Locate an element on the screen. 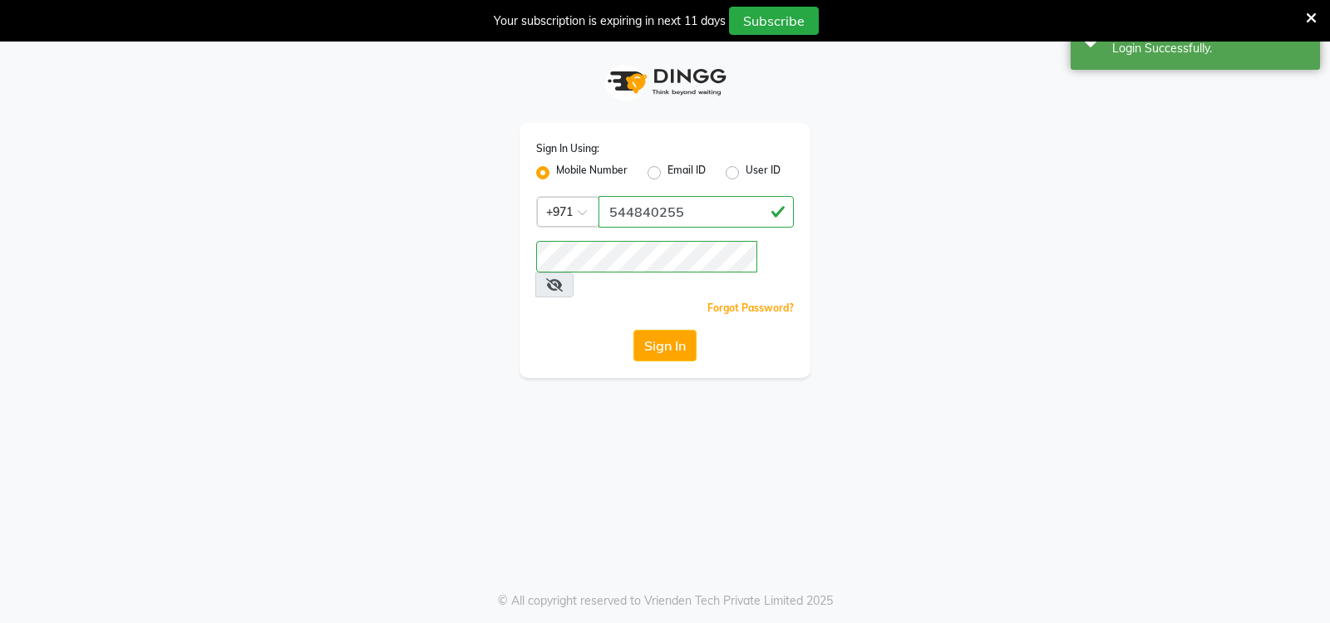 Image resolution: width=1330 pixels, height=623 pixels. div: Your subscription is expiring in next 11 days is located at coordinates (609, 21).